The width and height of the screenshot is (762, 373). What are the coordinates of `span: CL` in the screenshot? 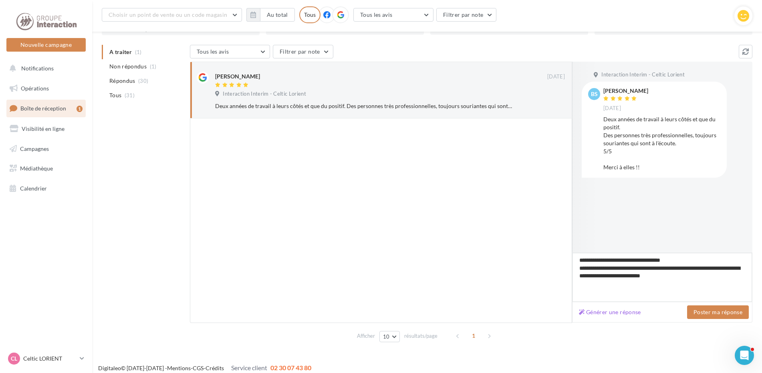 It's located at (14, 359).